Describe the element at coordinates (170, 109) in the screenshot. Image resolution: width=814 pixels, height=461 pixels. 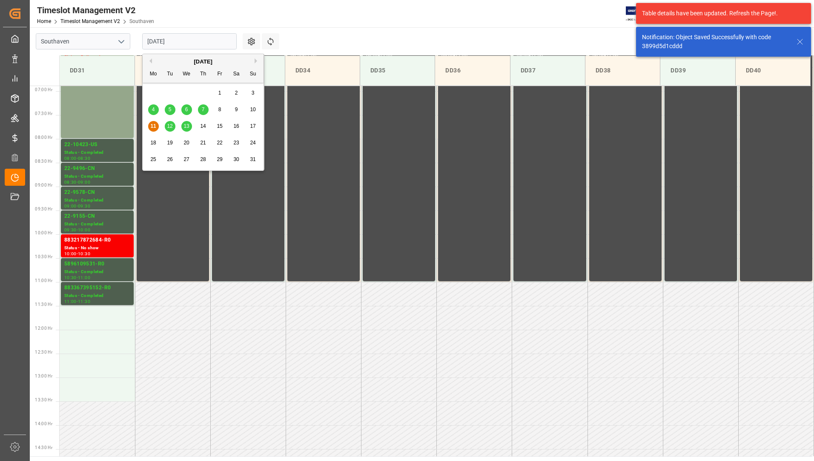
I see `span: 5` at that location.